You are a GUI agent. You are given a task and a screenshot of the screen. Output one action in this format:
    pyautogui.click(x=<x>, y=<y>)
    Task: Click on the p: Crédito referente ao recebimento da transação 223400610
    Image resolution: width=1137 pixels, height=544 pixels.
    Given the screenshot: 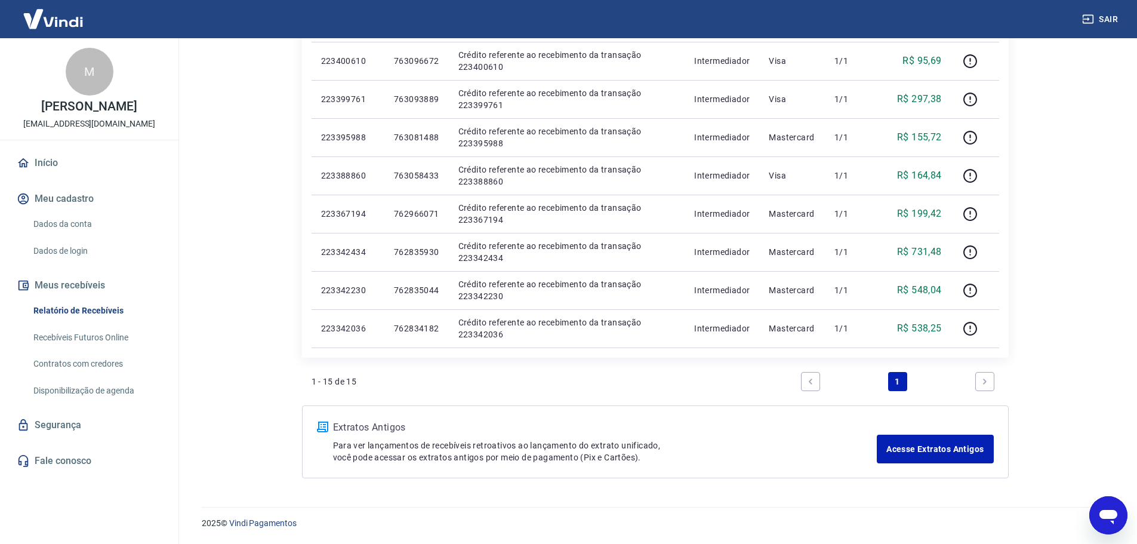 What is the action you would take?
    pyautogui.click(x=567, y=61)
    